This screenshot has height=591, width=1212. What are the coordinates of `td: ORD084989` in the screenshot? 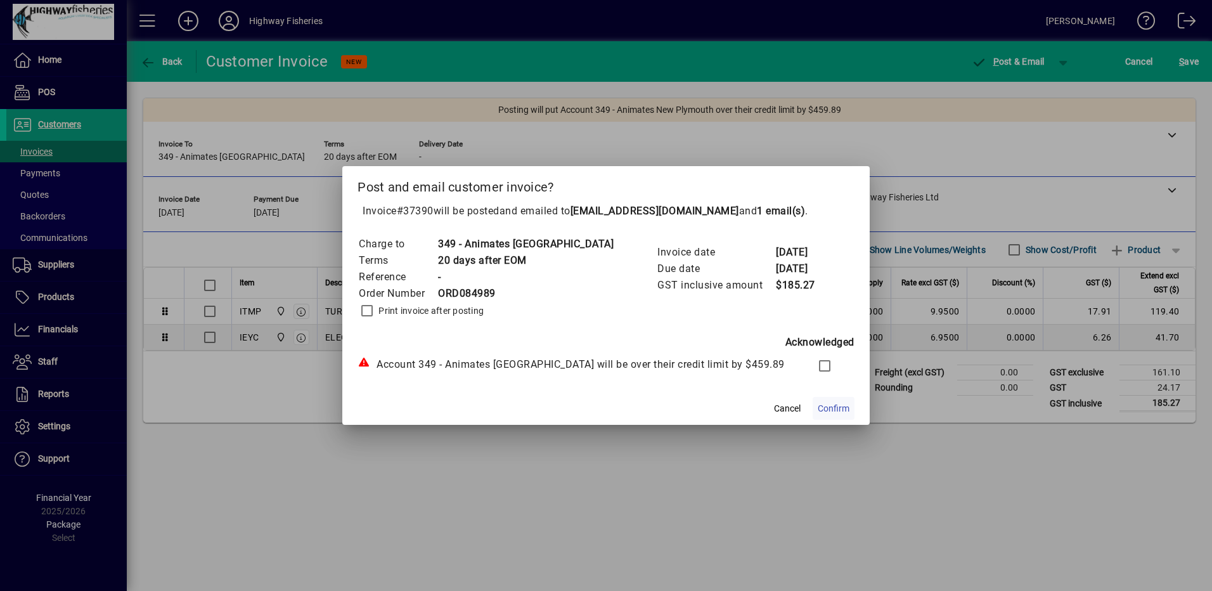 It's located at (526, 293).